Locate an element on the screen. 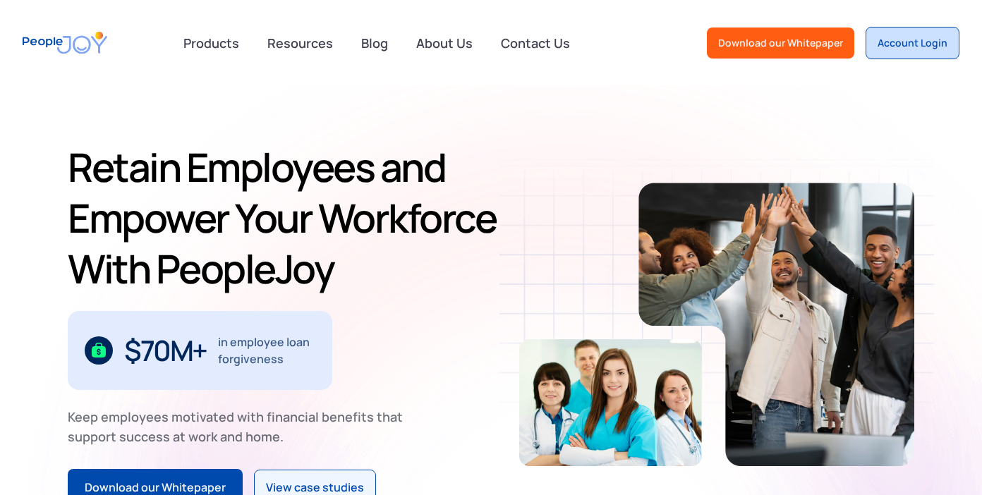 This screenshot has width=982, height=495. div: Keep employees motivated with financial benefits that support success at work and home. is located at coordinates (241, 427).